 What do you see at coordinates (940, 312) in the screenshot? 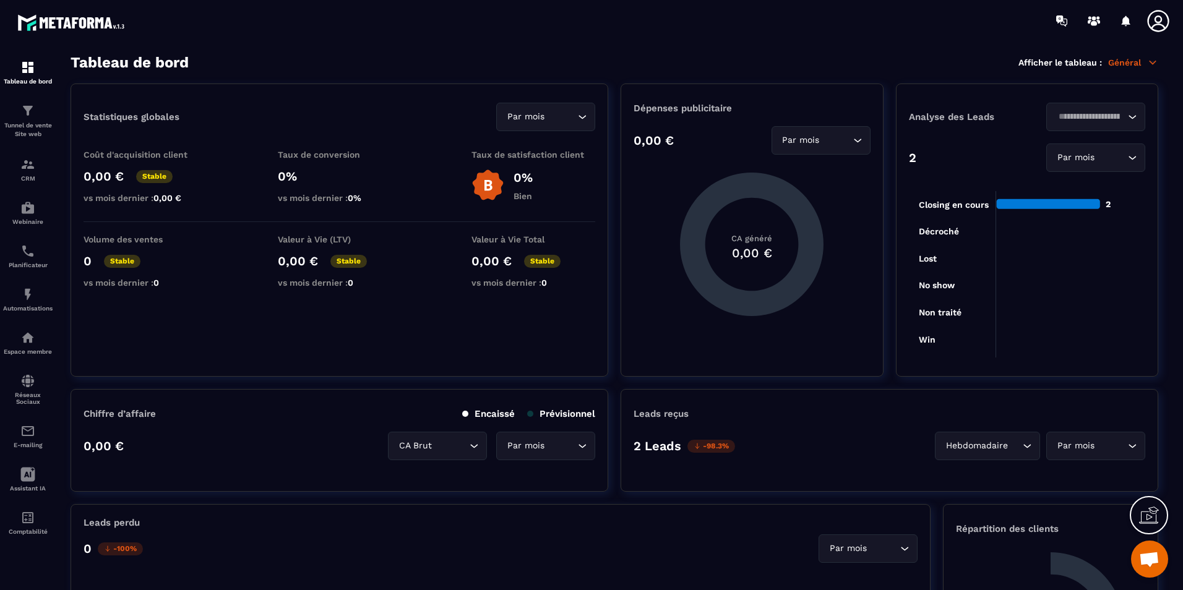
I see `tspan: Non traité` at bounding box center [940, 312].